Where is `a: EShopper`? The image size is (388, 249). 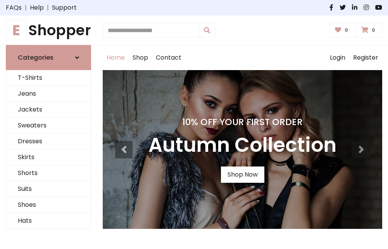 a: EShopper is located at coordinates (48, 30).